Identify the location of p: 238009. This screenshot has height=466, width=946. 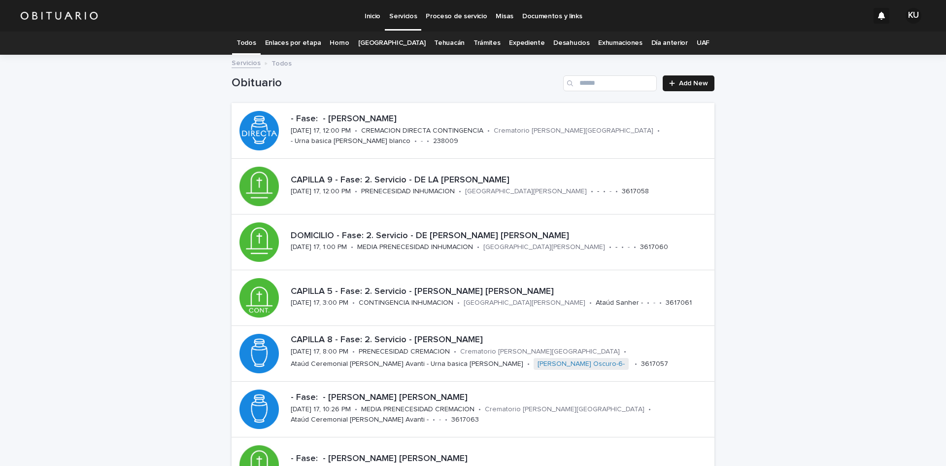
(445, 141).